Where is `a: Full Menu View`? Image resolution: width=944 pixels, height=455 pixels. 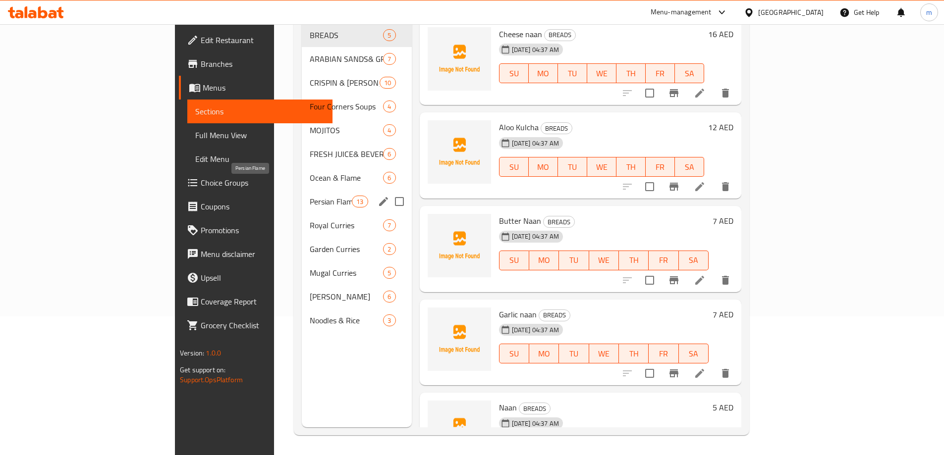
a: Full Menu View is located at coordinates (260, 135).